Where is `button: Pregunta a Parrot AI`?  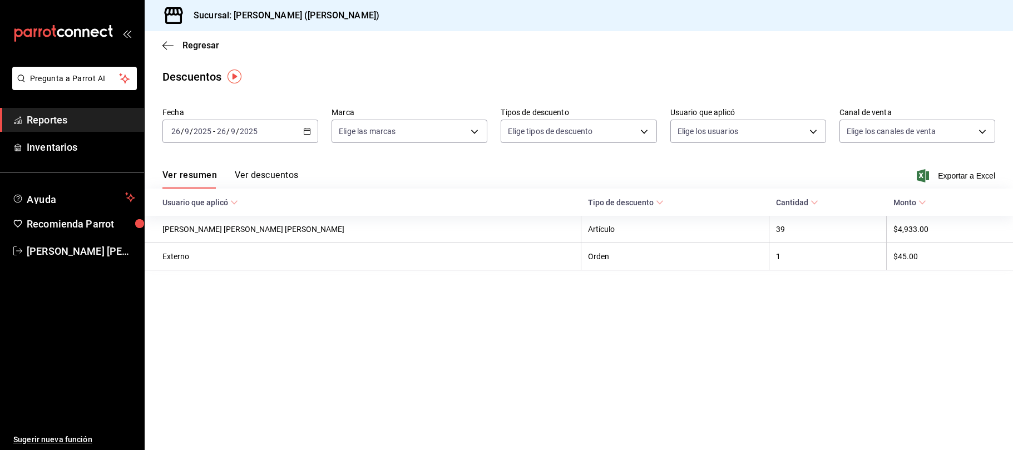 button: Pregunta a Parrot AI is located at coordinates (75, 78).